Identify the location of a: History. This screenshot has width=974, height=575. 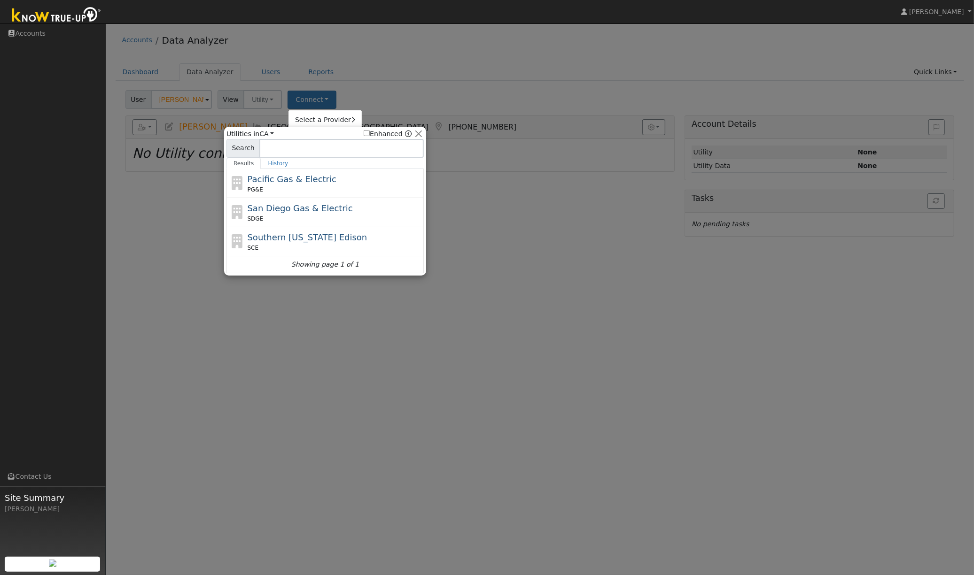
(278, 163).